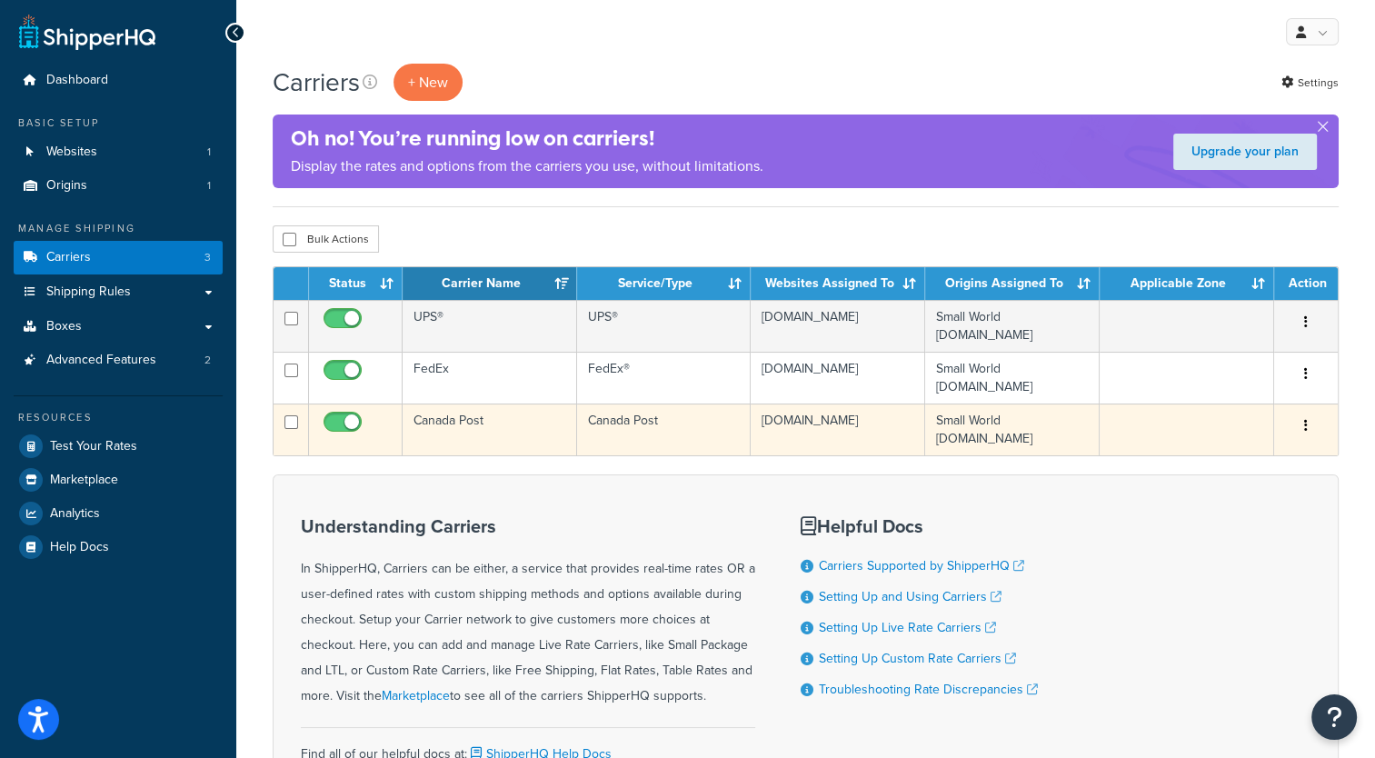  I want to click on th: Action, so click(1306, 284).